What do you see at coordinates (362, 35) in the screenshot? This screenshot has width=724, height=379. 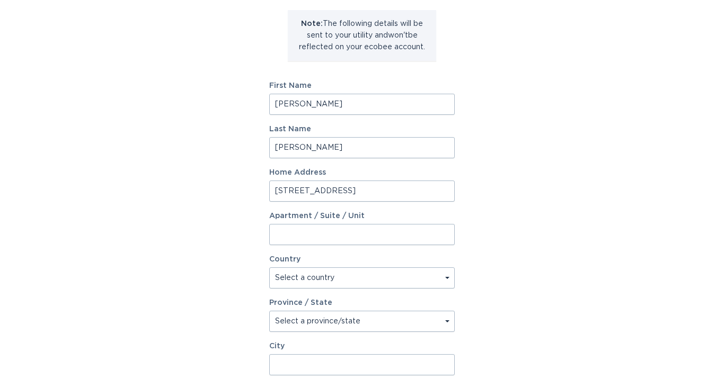 I see `p: The following details will be sent to your utility and won't be reflected on your ecobee account.` at bounding box center [362, 35].